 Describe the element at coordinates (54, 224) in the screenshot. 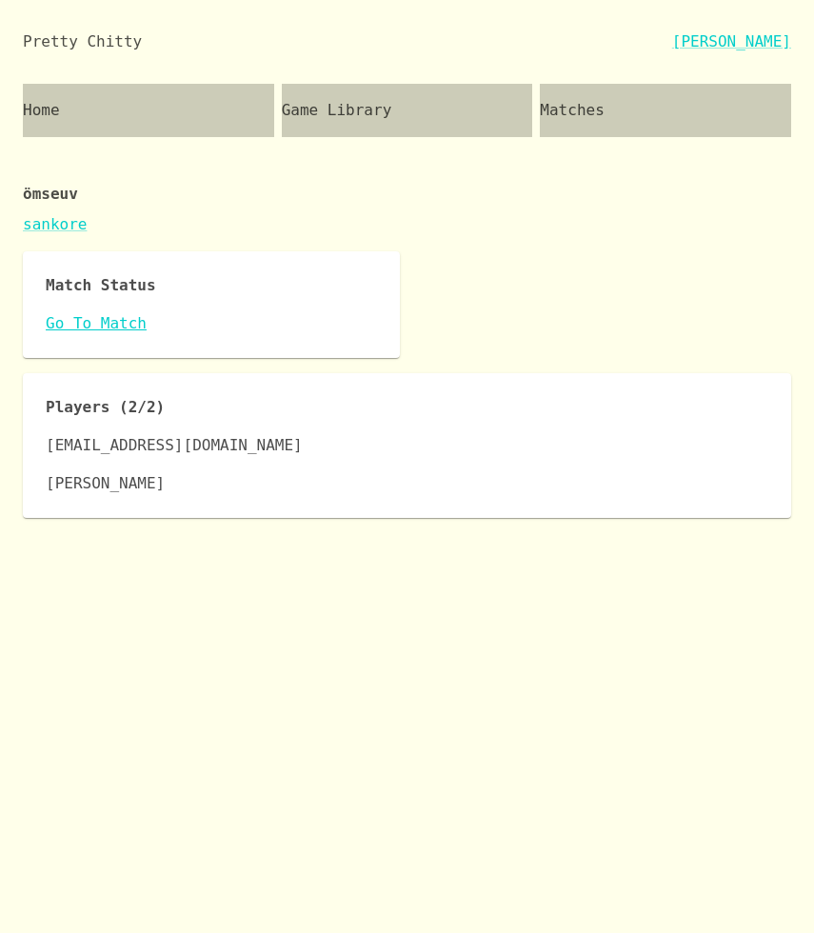

I see `a: sankore` at that location.